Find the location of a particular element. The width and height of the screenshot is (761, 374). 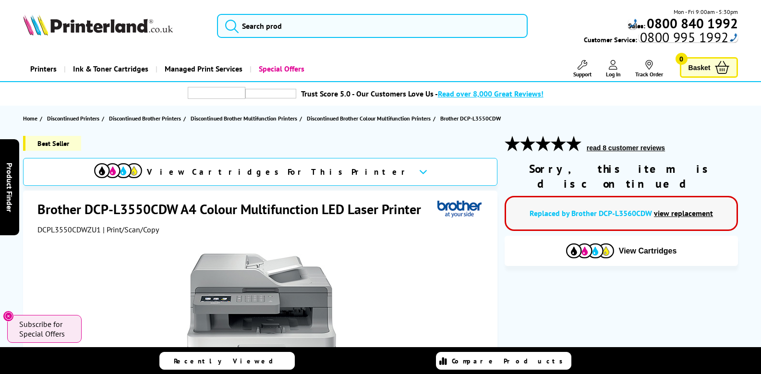

span: Recently Viewed is located at coordinates (228, 361).